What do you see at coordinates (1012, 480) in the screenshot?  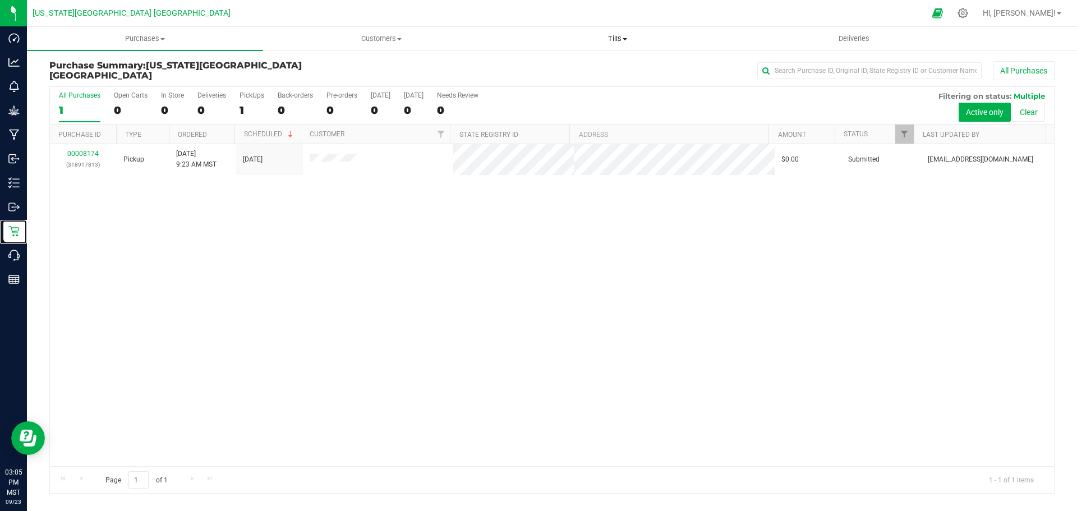 I see `span: 1 - 1 of 1 items` at bounding box center [1012, 480].